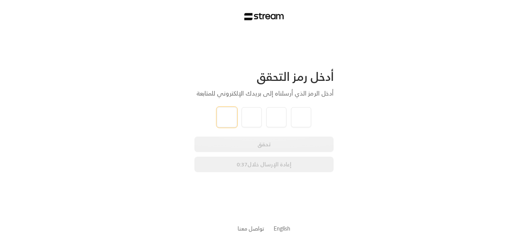 This screenshot has width=528, height=248. I want to click on button: تواصل معنا, so click(251, 228).